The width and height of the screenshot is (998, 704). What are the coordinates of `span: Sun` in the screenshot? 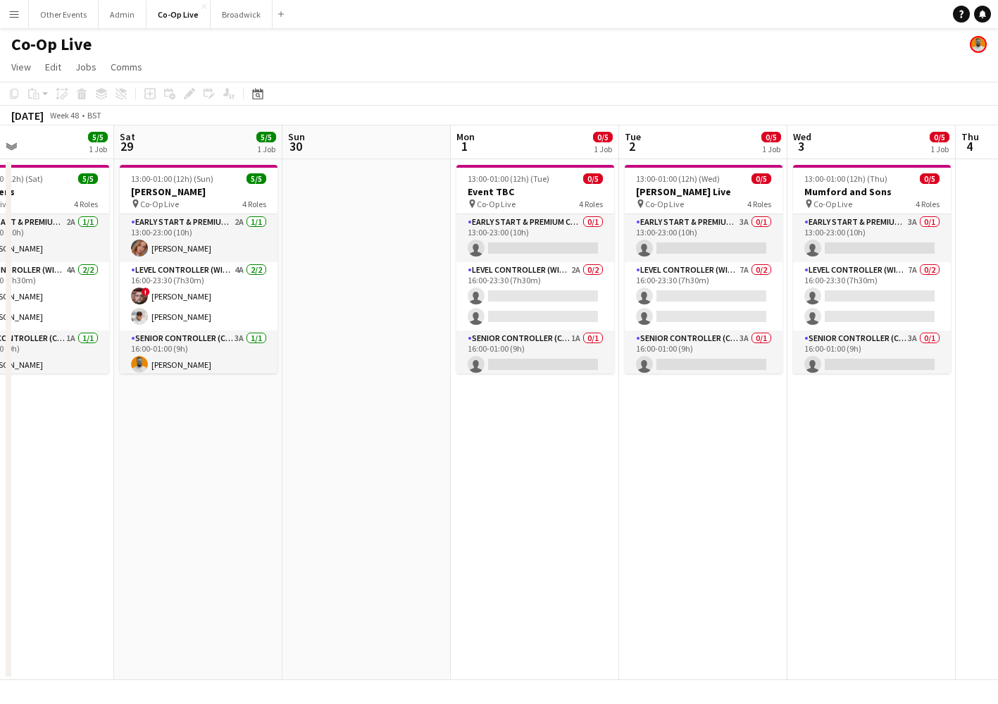 It's located at (296, 137).